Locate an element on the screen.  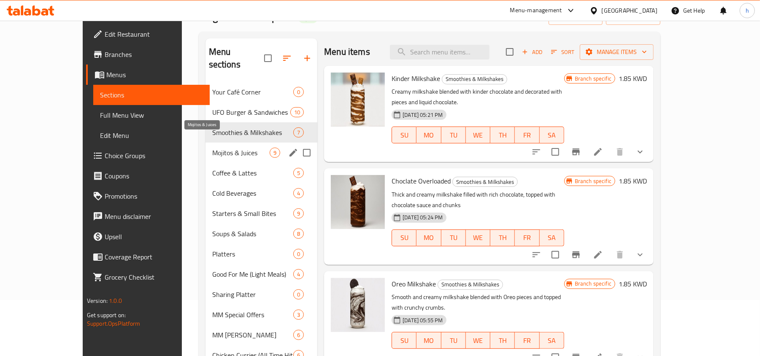
div: Starters & Small Bites is located at coordinates (253, 214).